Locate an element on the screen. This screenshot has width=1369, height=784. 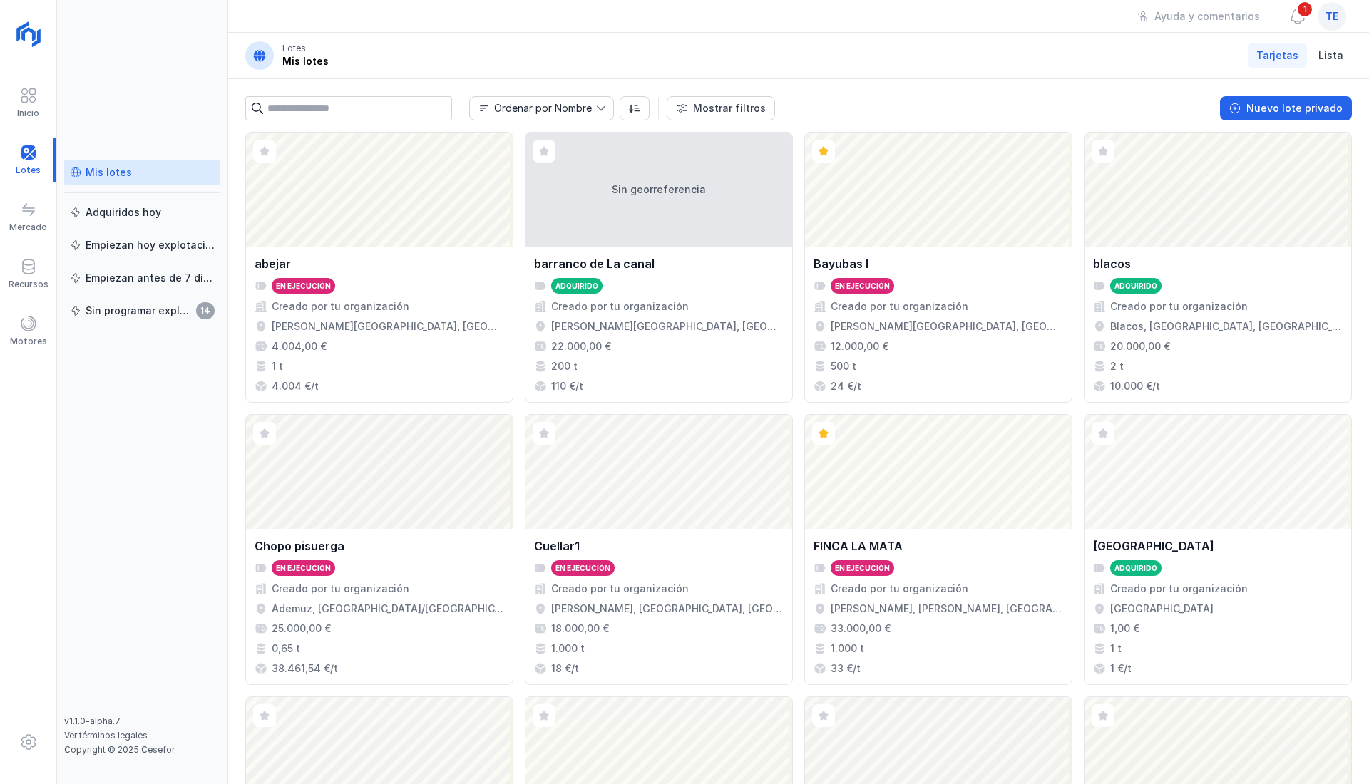
button: Mostrar filtros is located at coordinates (721, 108).